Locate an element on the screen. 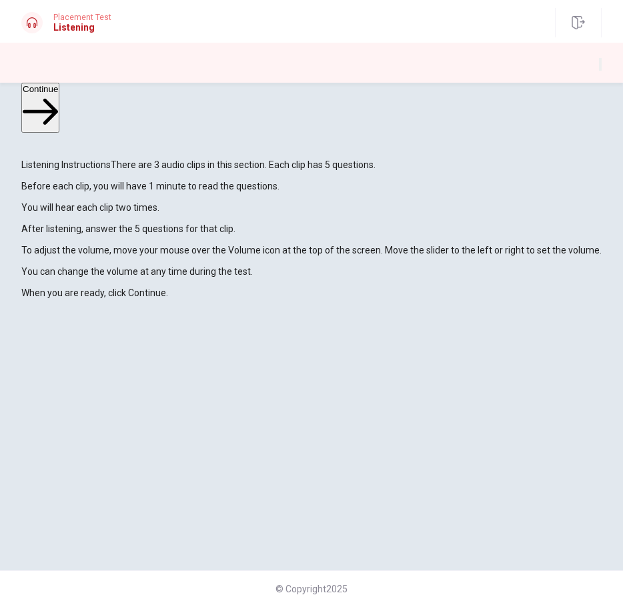 This screenshot has width=623, height=607. h1: Listening is located at coordinates (82, 27).